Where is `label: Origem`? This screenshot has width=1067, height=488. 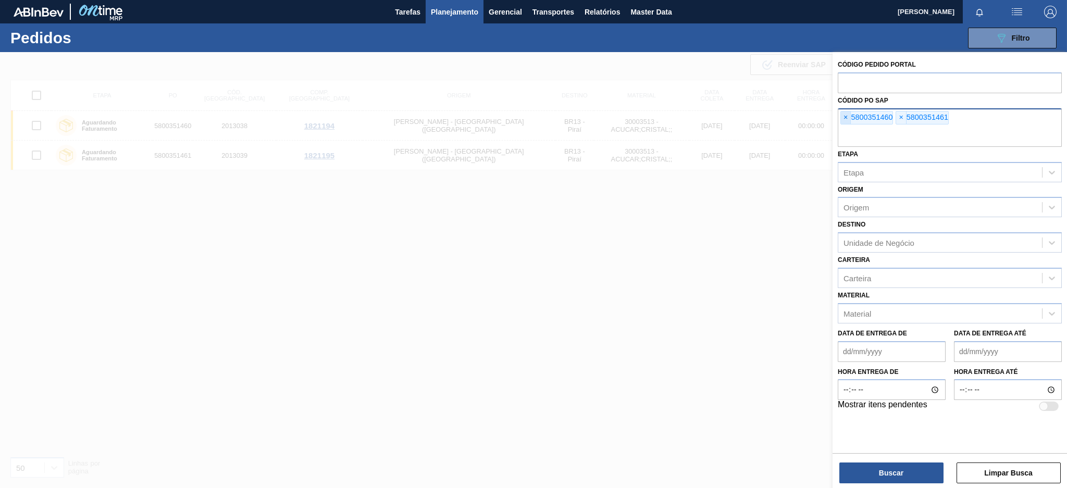
label: Origem is located at coordinates (850, 190).